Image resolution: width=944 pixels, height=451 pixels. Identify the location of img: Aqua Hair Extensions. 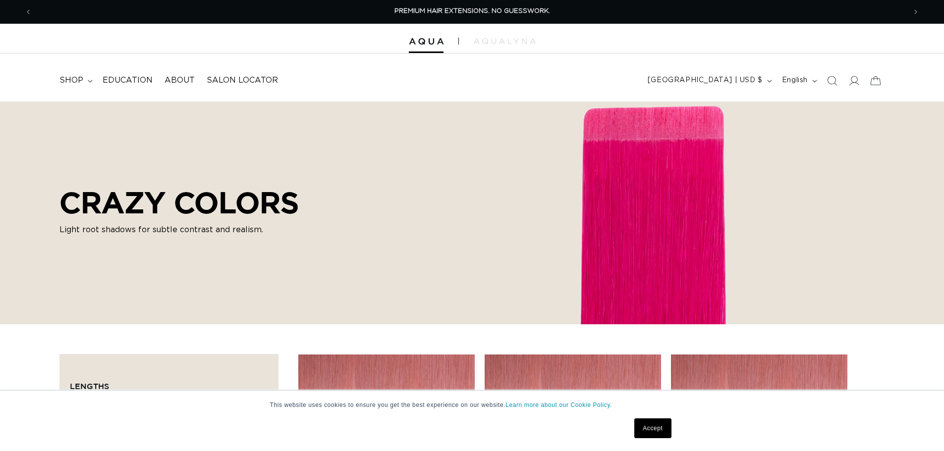
(426, 42).